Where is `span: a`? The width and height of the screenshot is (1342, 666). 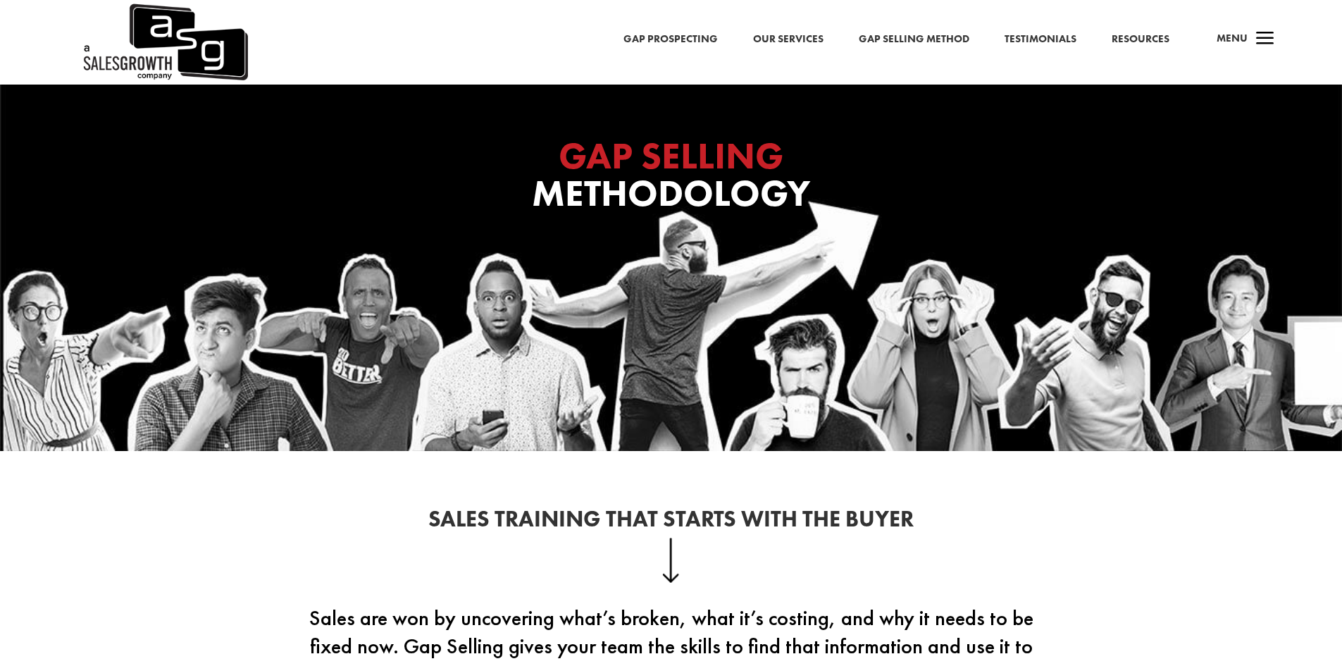
span: a is located at coordinates (1265, 39).